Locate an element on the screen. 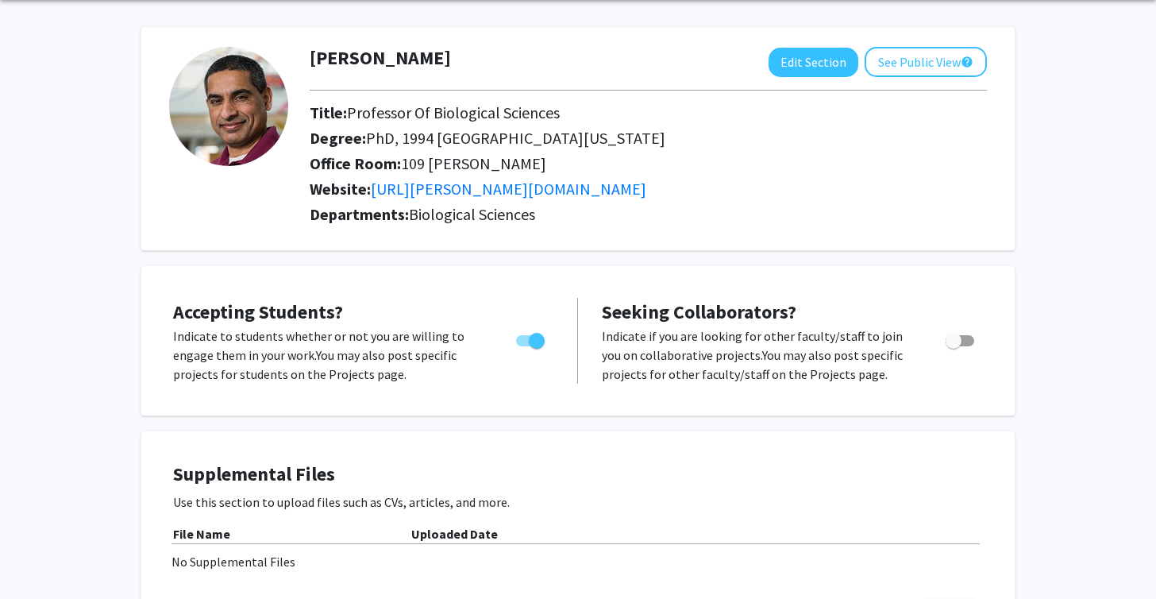 Image resolution: width=1156 pixels, height=599 pixels. h2: Degree: is located at coordinates (648, 138).